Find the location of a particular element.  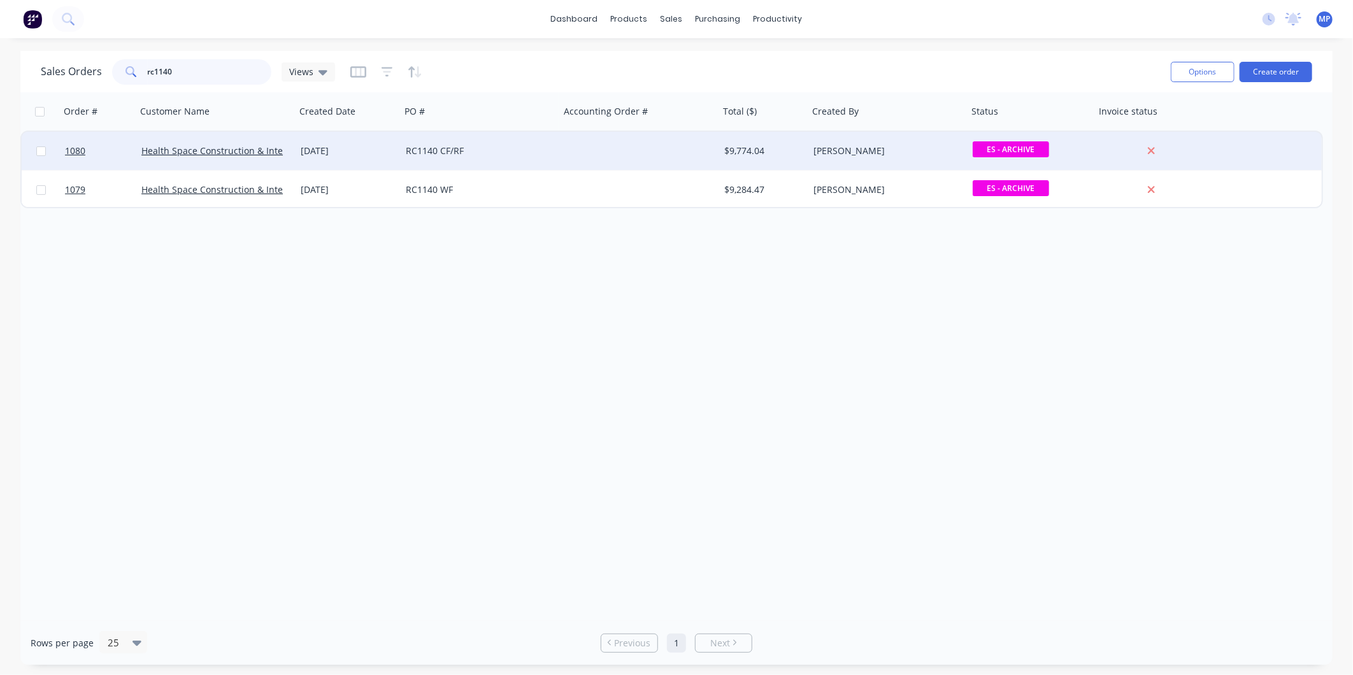

div: $9,284.47 is located at coordinates (762, 190).